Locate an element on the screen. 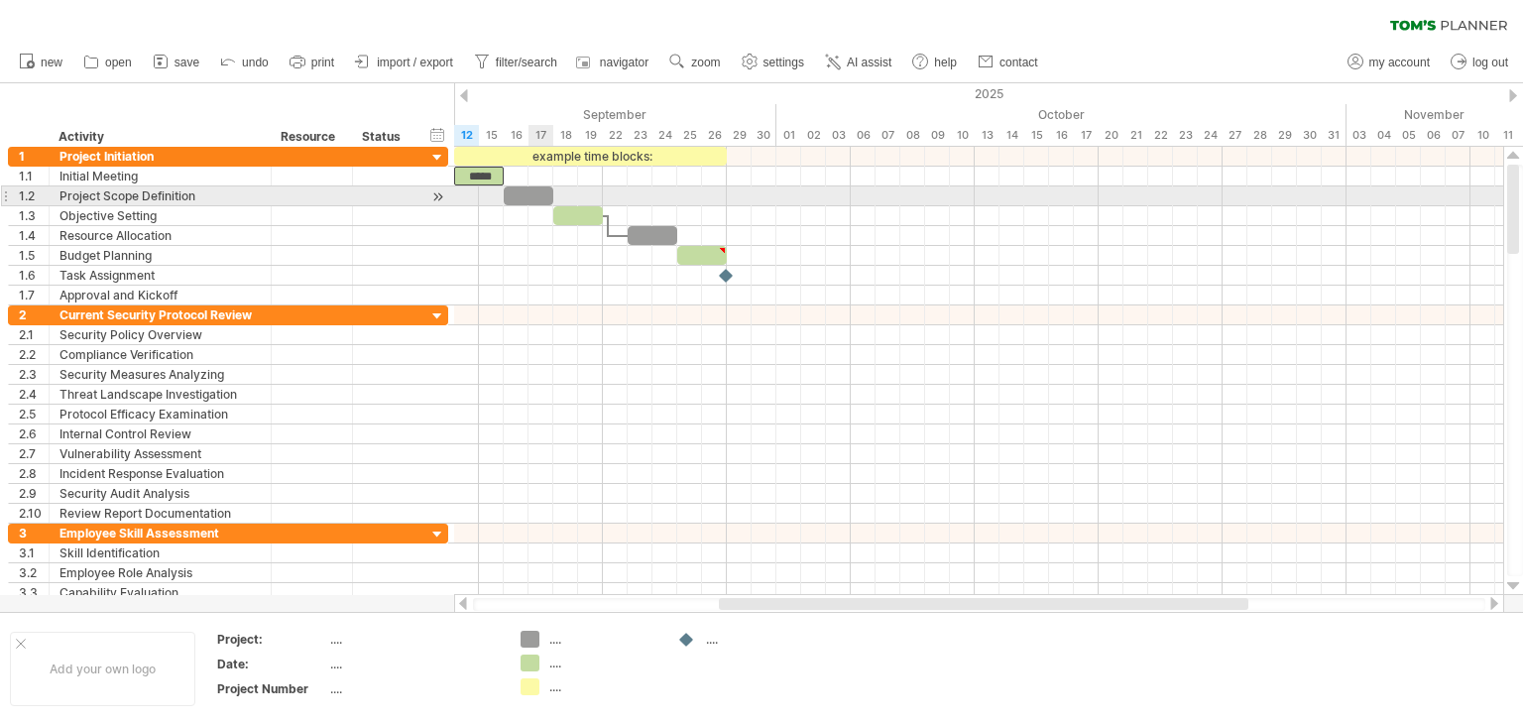 The height and width of the screenshot is (724, 1523). div: Employee Role Analysis is located at coordinates (160, 572).